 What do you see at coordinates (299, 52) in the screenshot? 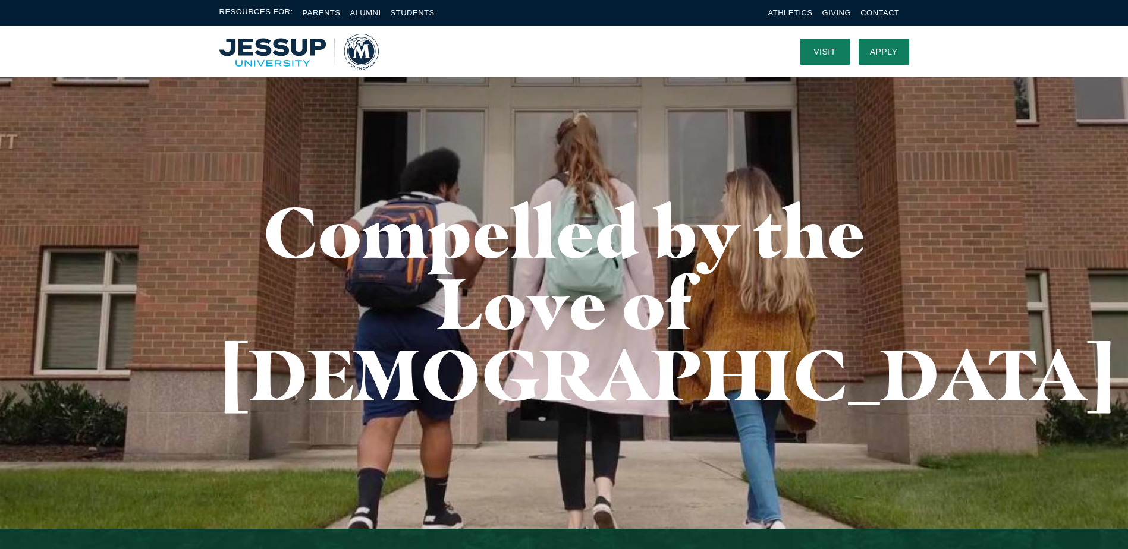
I see `a: Home` at bounding box center [299, 52].